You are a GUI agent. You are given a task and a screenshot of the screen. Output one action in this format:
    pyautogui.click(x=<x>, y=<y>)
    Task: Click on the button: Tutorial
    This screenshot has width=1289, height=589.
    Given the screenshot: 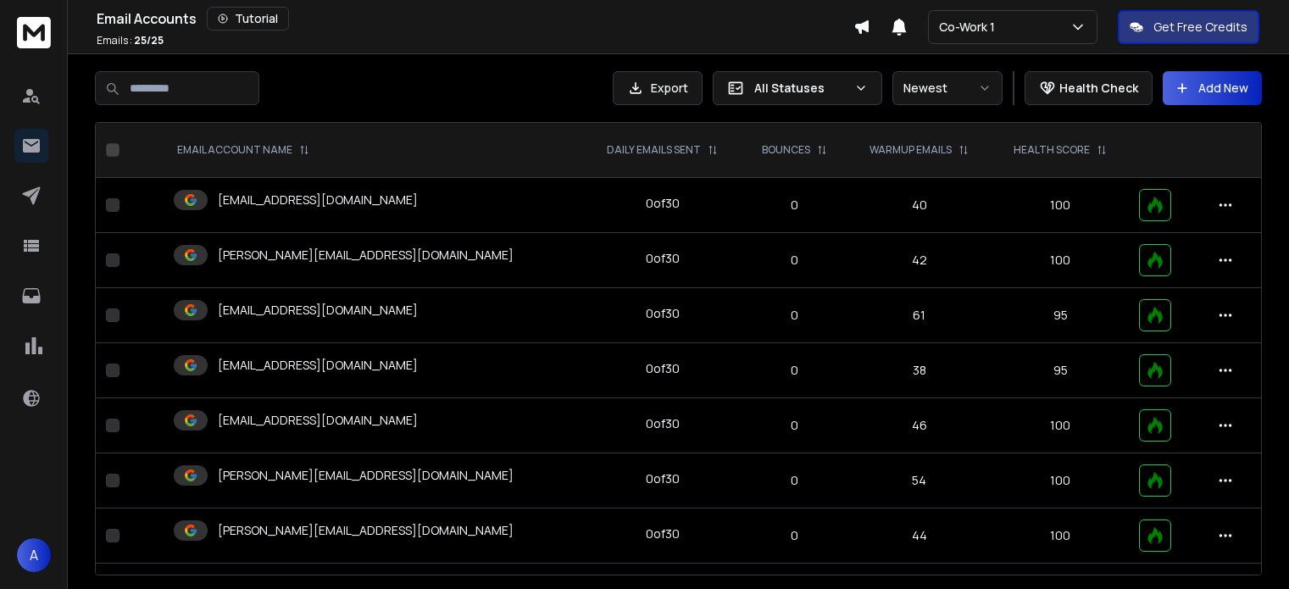 What is the action you would take?
    pyautogui.click(x=247, y=19)
    